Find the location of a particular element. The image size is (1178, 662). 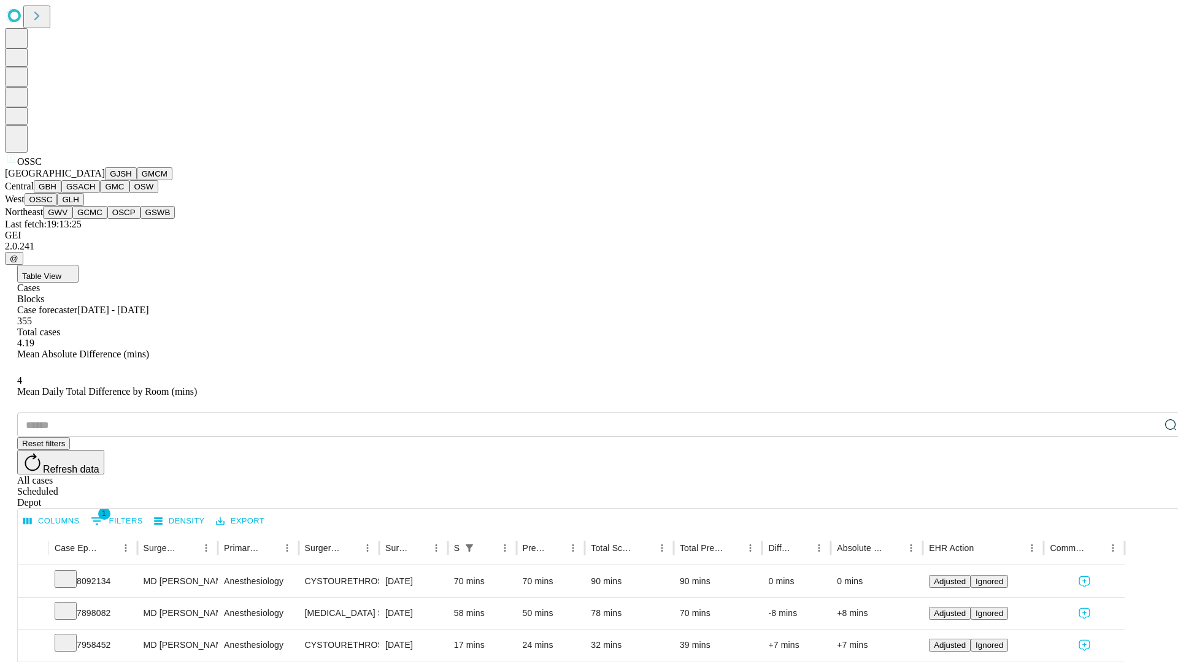

span: 355 is located at coordinates (25, 321).